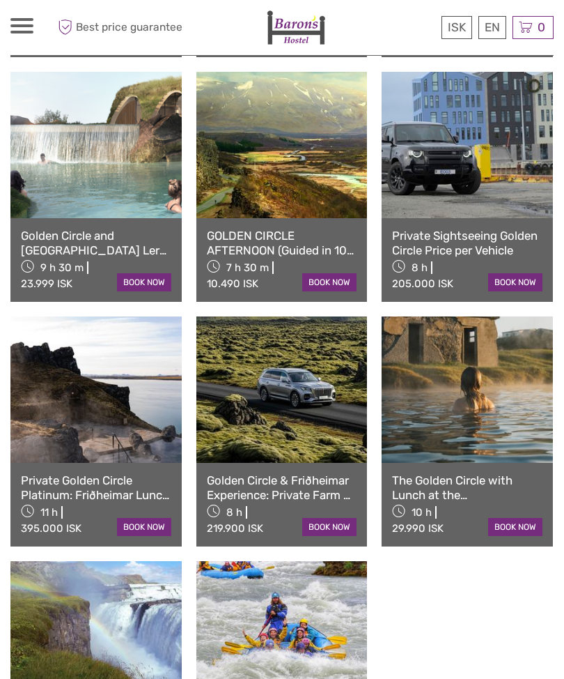 Image resolution: width=564 pixels, height=679 pixels. Describe the element at coordinates (88, 30) in the screenshot. I see `p: We're away right now. Please check back later!` at that location.